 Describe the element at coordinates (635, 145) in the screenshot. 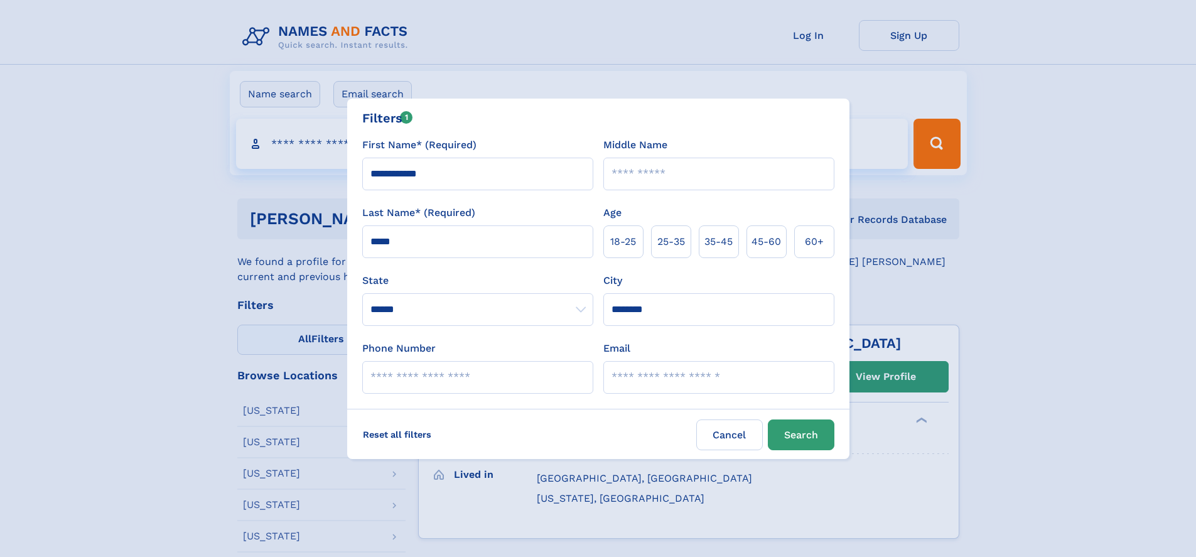

I see `label: Middle Name` at that location.